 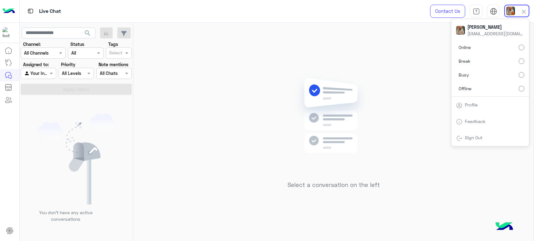 What do you see at coordinates (333, 185) in the screenshot?
I see `h5: Select a conversation on the left` at bounding box center [333, 185].